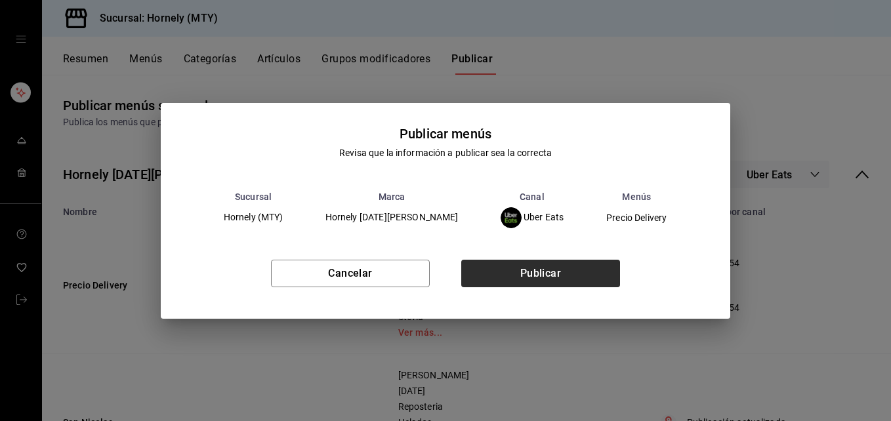  Describe the element at coordinates (636, 197) in the screenshot. I see `th: Menús` at that location.